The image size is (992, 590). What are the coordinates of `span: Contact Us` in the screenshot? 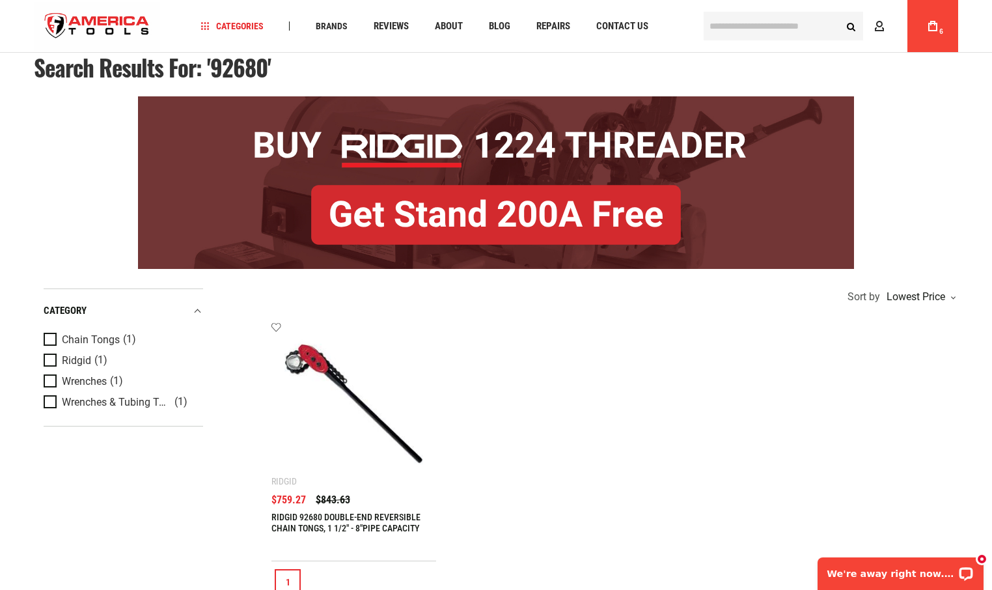 It's located at (622, 26).